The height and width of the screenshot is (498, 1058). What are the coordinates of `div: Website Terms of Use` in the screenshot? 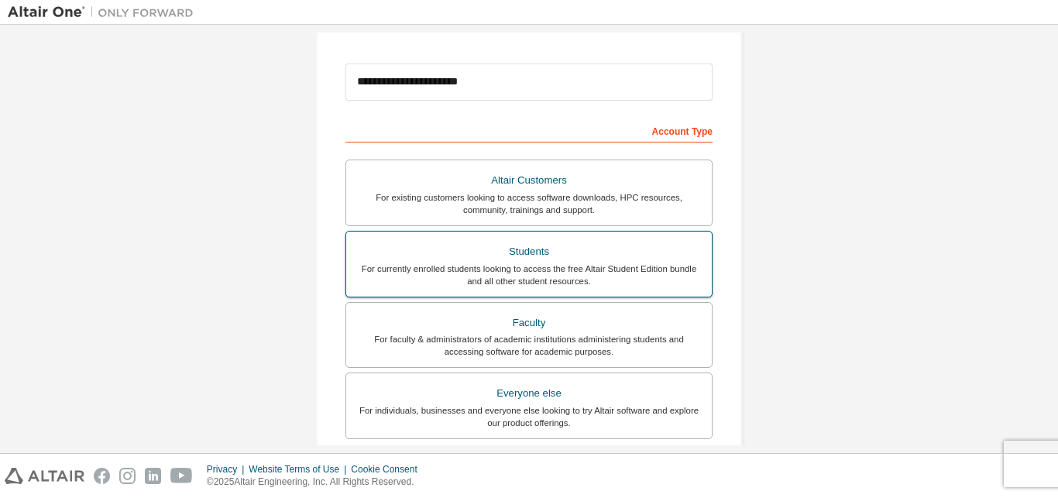 It's located at (300, 469).